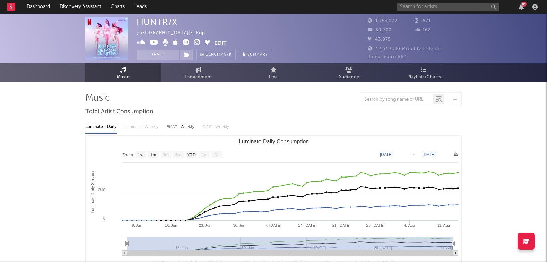 The image size is (547, 262). I want to click on text: Zoom, so click(127, 155).